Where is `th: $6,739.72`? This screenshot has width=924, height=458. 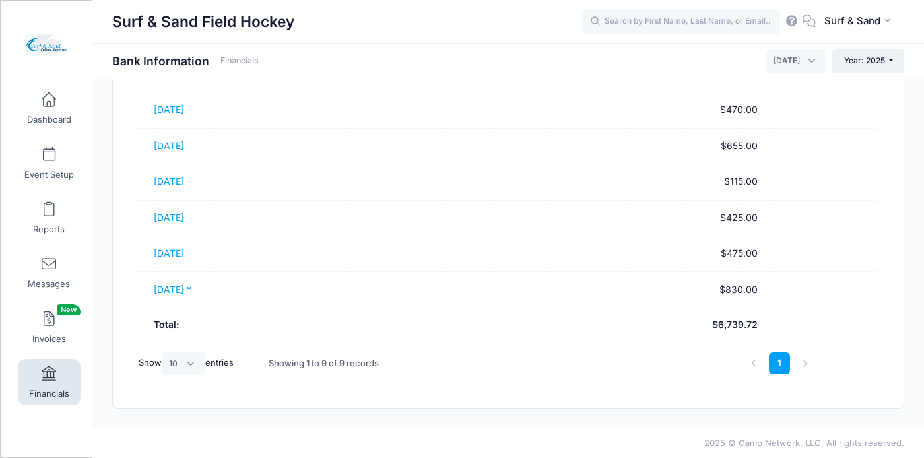 th: $6,739.72 is located at coordinates (608, 325).